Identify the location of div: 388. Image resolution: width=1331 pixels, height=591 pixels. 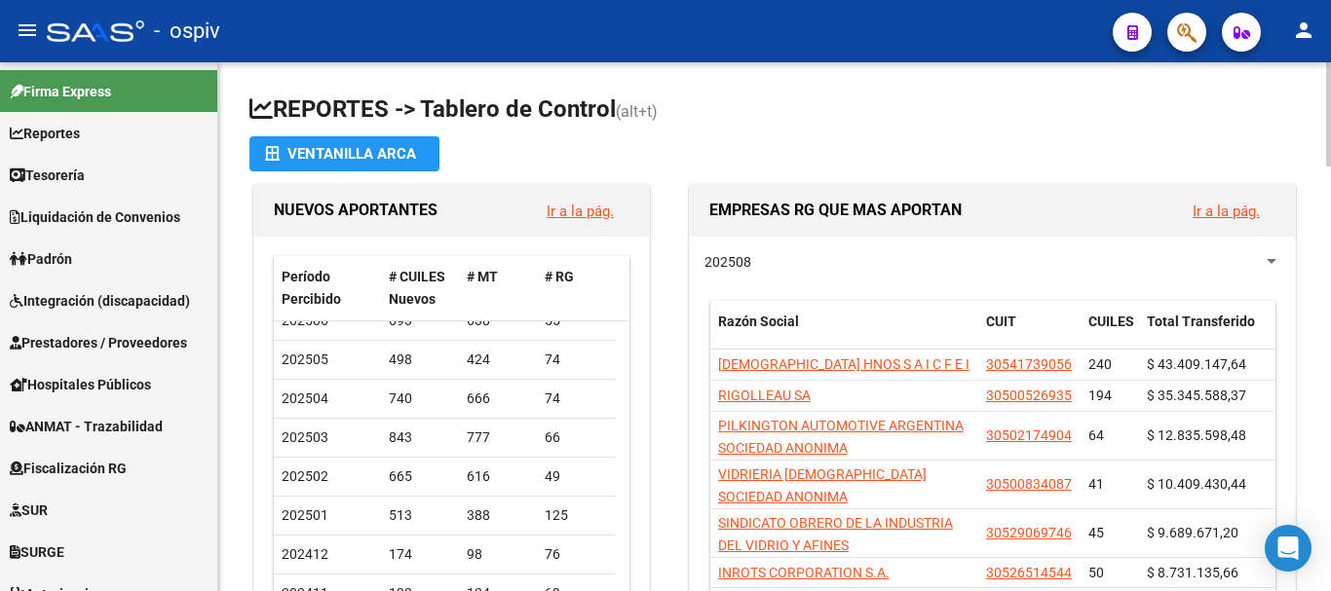
(498, 515).